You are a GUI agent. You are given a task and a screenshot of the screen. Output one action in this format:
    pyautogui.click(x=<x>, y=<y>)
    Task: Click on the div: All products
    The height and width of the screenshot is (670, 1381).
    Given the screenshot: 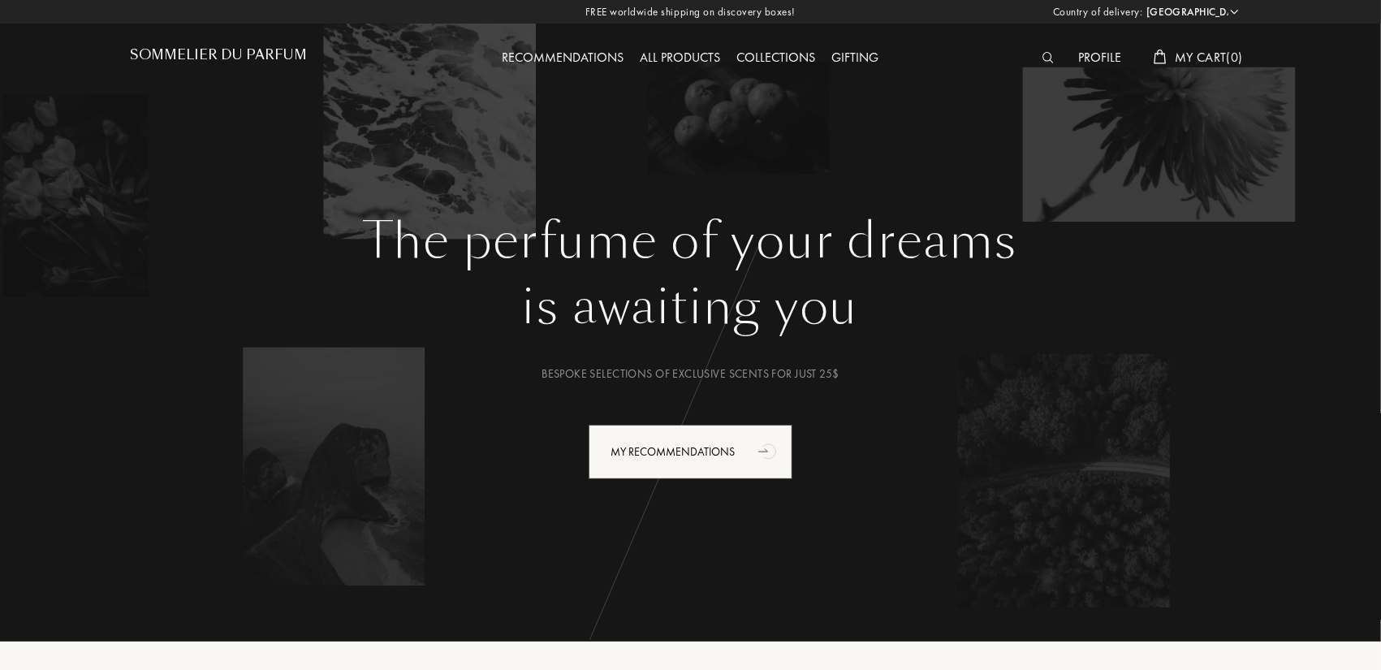 What is the action you would take?
    pyautogui.click(x=680, y=58)
    